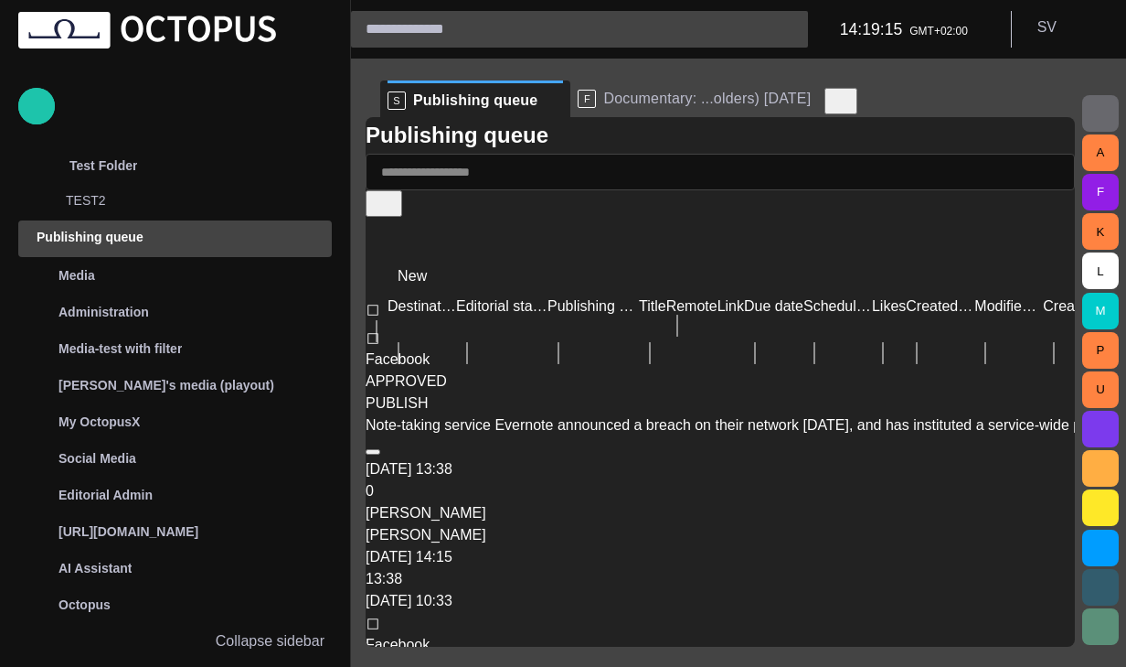  Describe the element at coordinates (871, 29) in the screenshot. I see `p: 14:19:15` at that location.